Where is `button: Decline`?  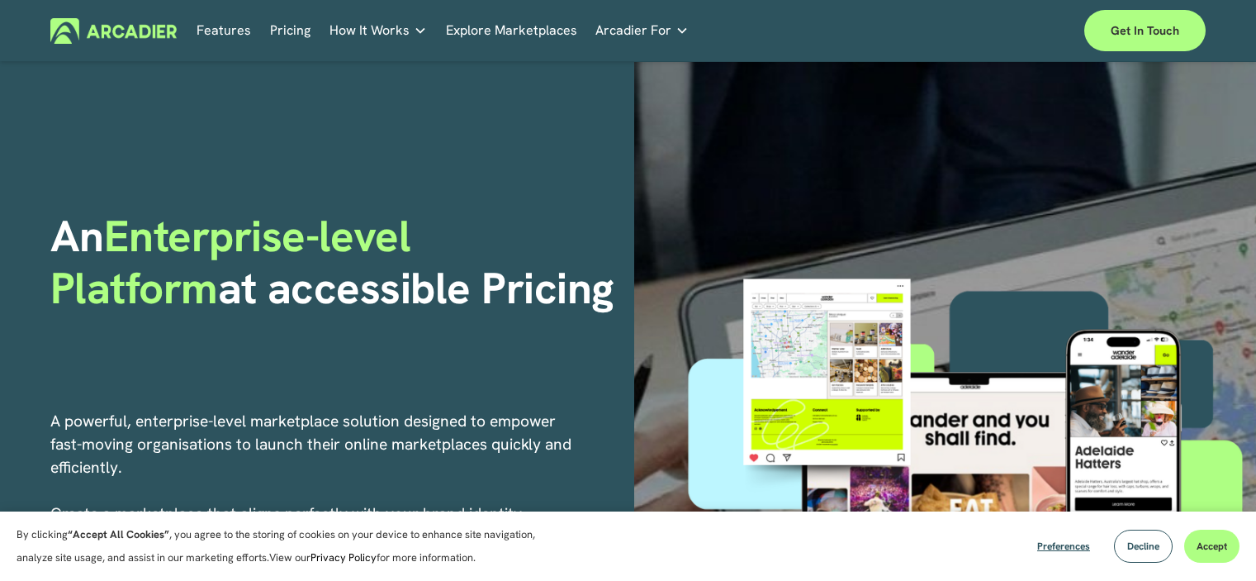 button: Decline is located at coordinates (1143, 546).